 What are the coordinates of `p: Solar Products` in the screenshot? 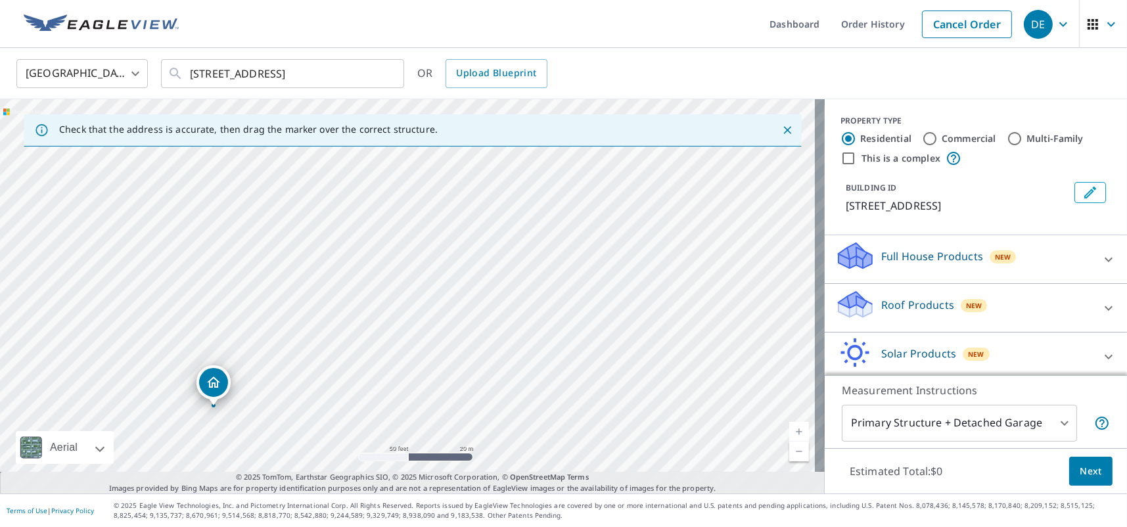 It's located at (919, 354).